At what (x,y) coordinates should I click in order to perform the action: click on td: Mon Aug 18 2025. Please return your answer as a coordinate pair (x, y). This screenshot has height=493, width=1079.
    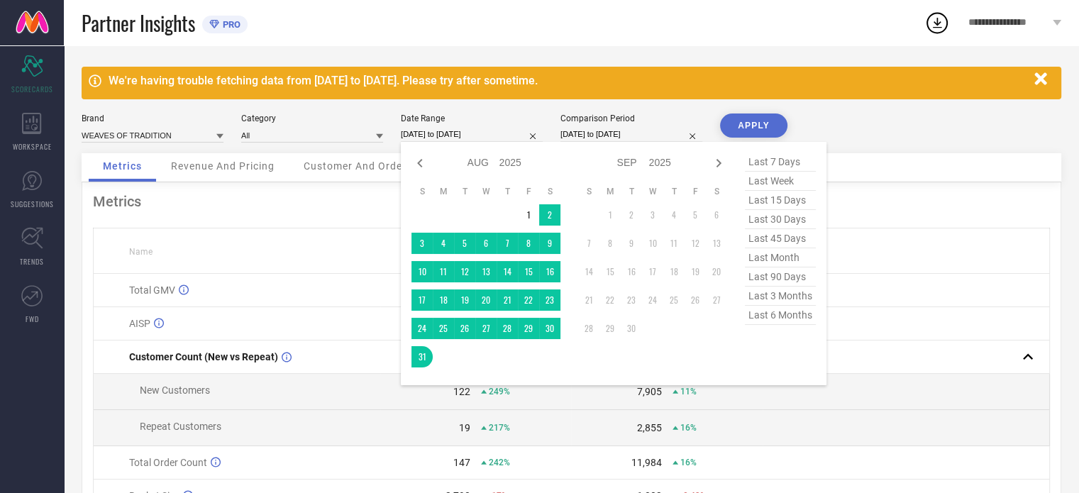
    Looking at the image, I should click on (443, 300).